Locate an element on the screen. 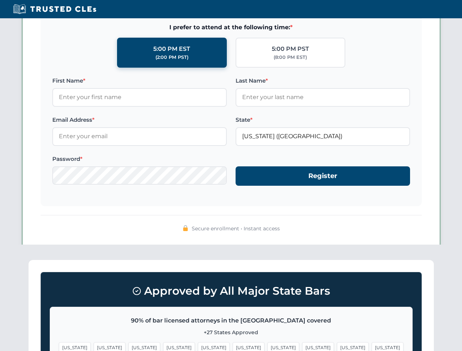  label: State is located at coordinates (323, 120).